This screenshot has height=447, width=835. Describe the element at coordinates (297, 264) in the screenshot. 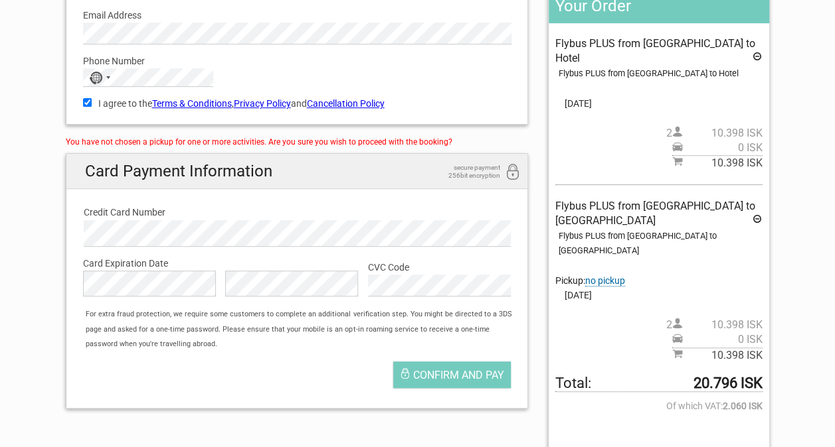

I see `label: Card Expiration Date` at that location.